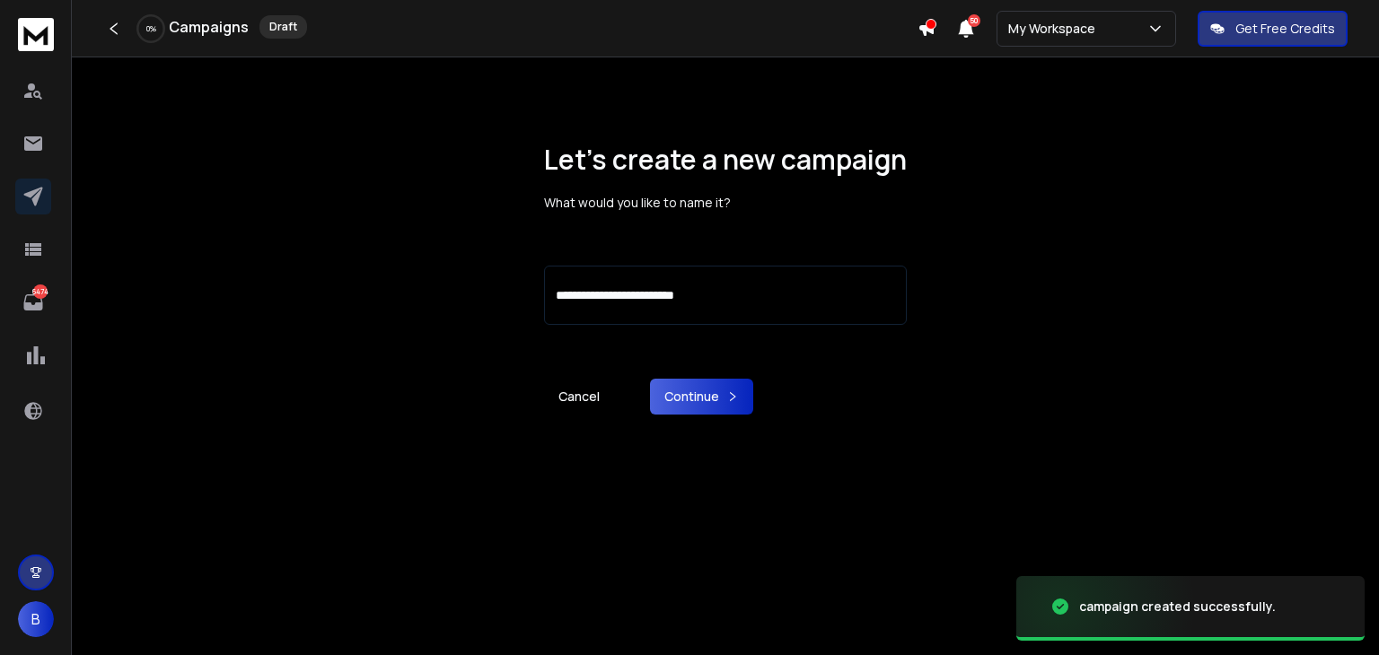 This screenshot has height=655, width=1379. What do you see at coordinates (1177, 607) in the screenshot?
I see `div: campaign created successfully.` at bounding box center [1177, 607].